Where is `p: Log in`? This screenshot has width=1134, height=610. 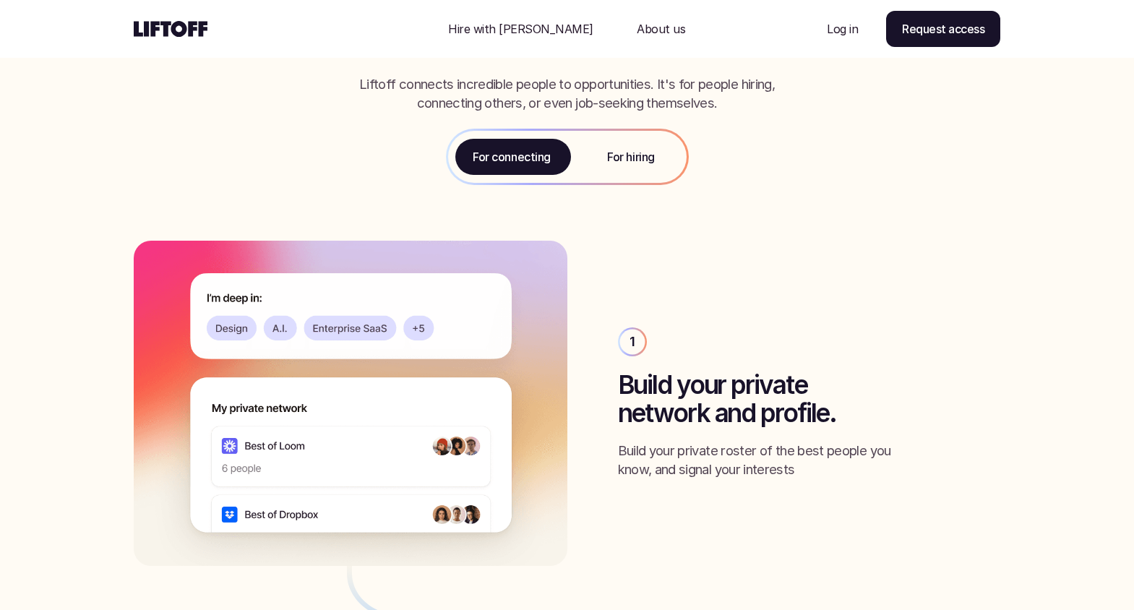
p: Log in is located at coordinates (842, 29).